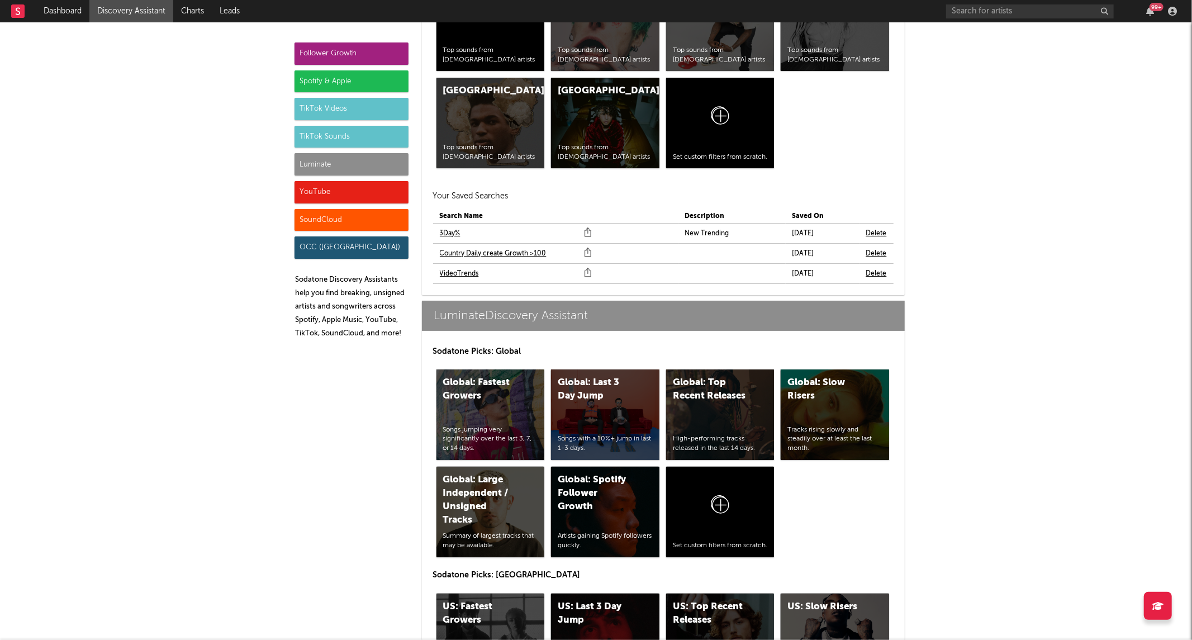 This screenshot has height=640, width=1192. What do you see at coordinates (351, 192) in the screenshot?
I see `div: YouTube` at bounding box center [351, 192].